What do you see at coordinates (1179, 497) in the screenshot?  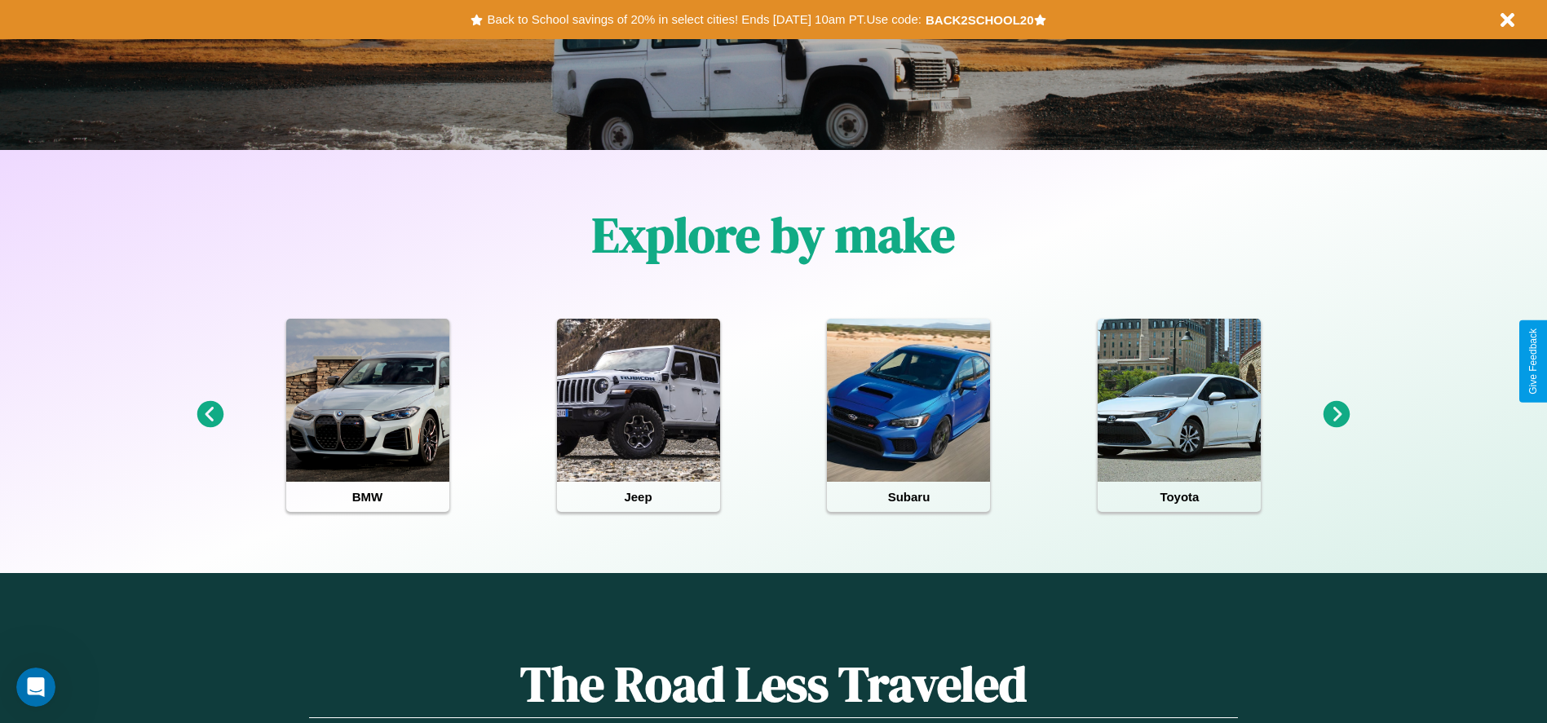 I see `h4: Toyota` at bounding box center [1179, 497].